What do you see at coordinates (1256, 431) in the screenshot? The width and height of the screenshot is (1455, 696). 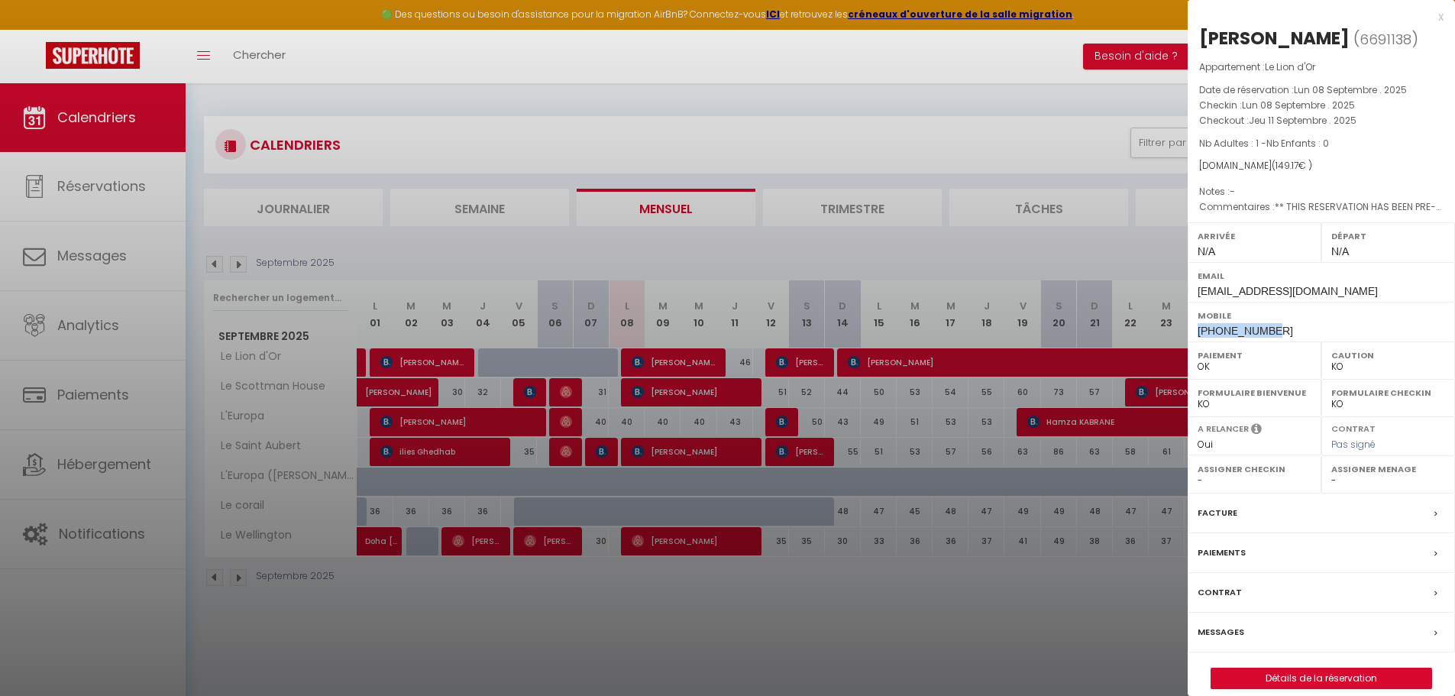 I see `i: Sélectionner OUI si vous souhaiter envoyer les séquences de messages post-checkout` at bounding box center [1256, 431].